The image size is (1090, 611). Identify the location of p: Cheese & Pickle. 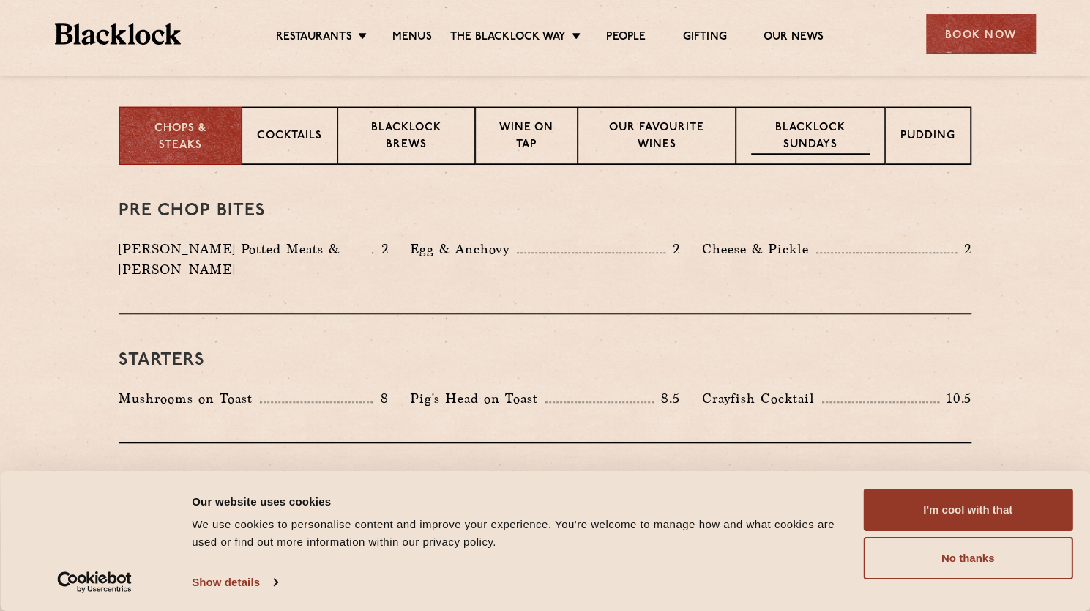
(759, 249).